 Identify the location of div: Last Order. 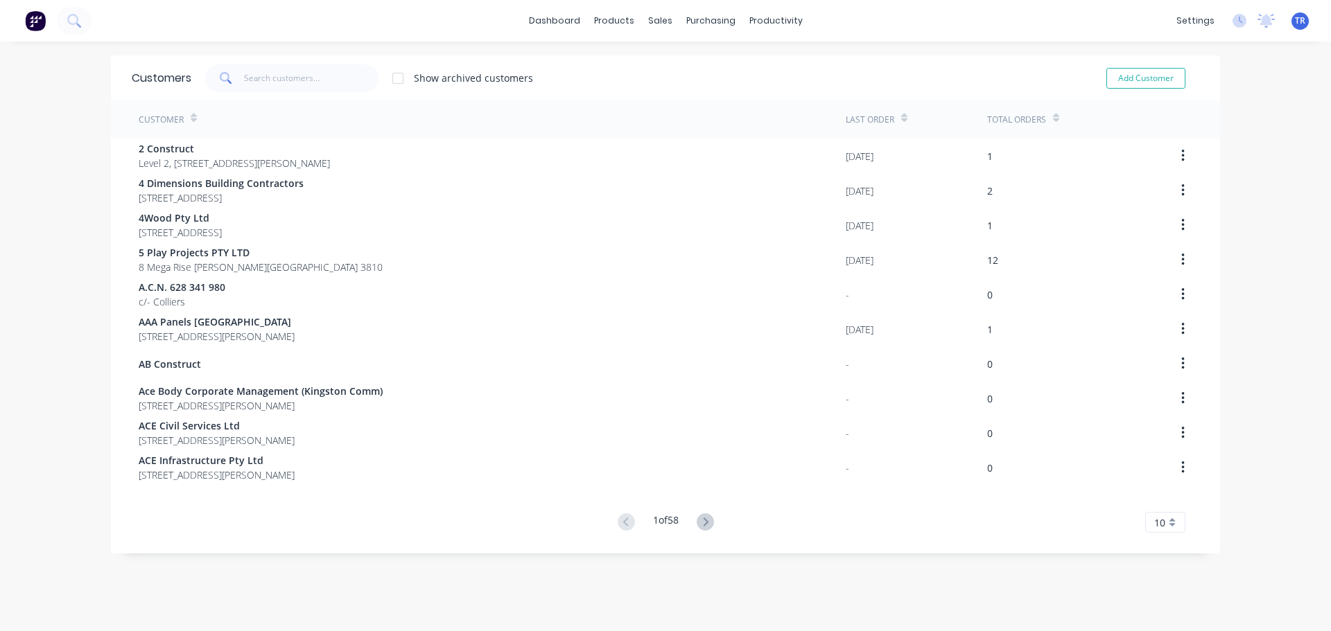
(870, 120).